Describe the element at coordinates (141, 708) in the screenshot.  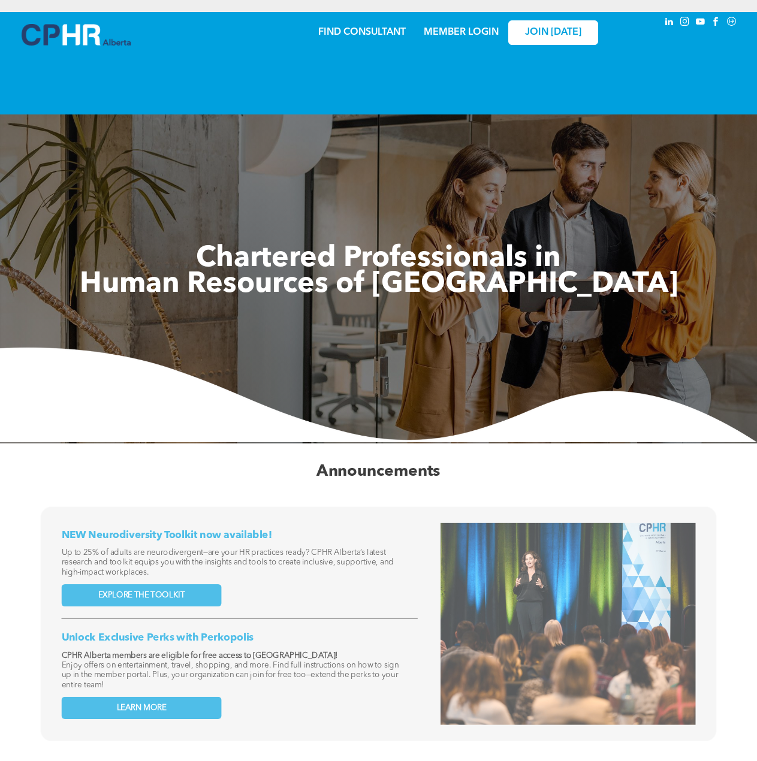
I see `span: LEARN MORE` at that location.